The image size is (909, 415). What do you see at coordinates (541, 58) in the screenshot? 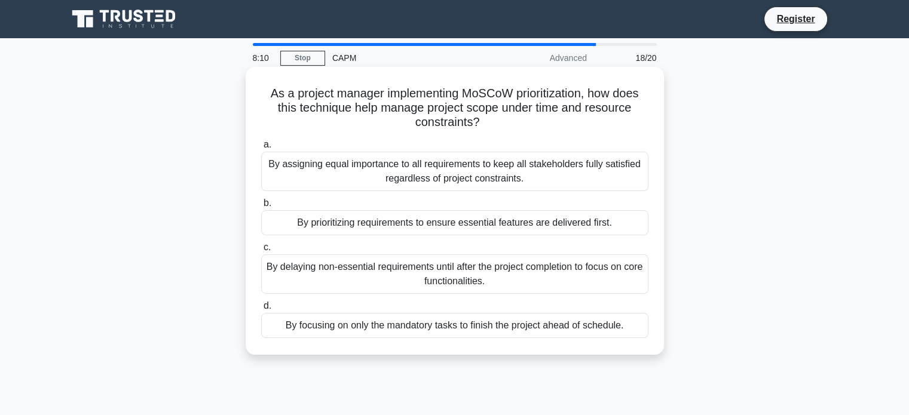
I see `div: Advanced` at bounding box center [541, 58].